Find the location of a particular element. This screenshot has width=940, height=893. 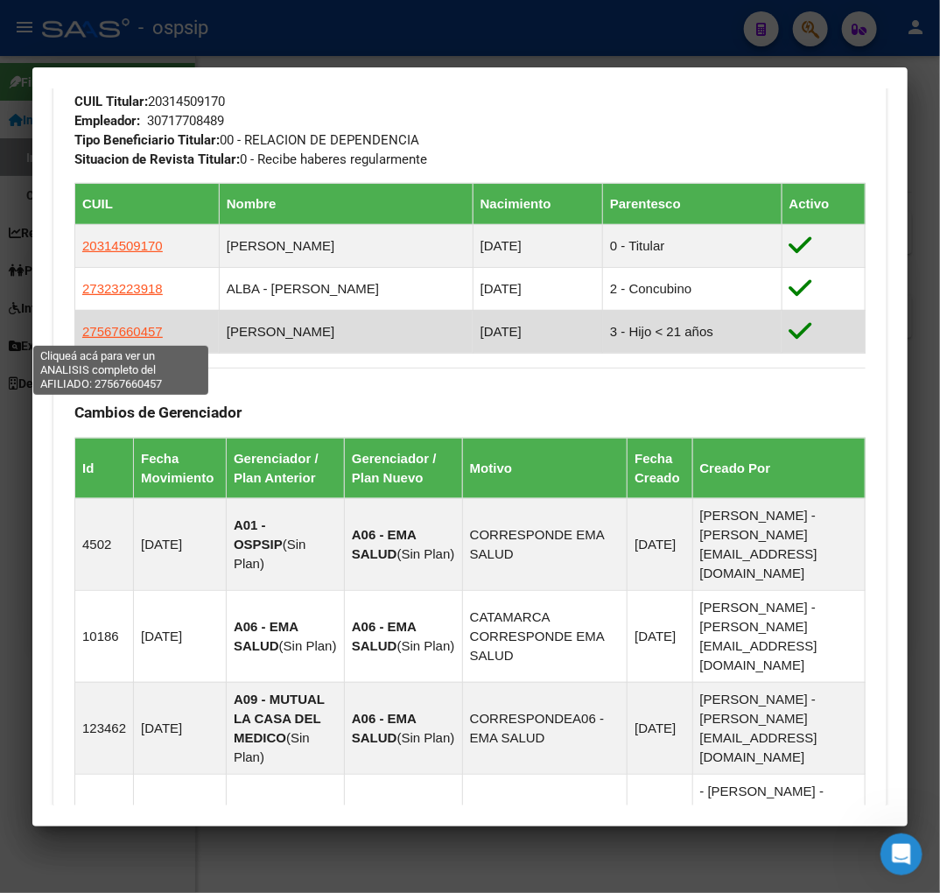

td: 2 - Concubino is located at coordinates (693, 288).